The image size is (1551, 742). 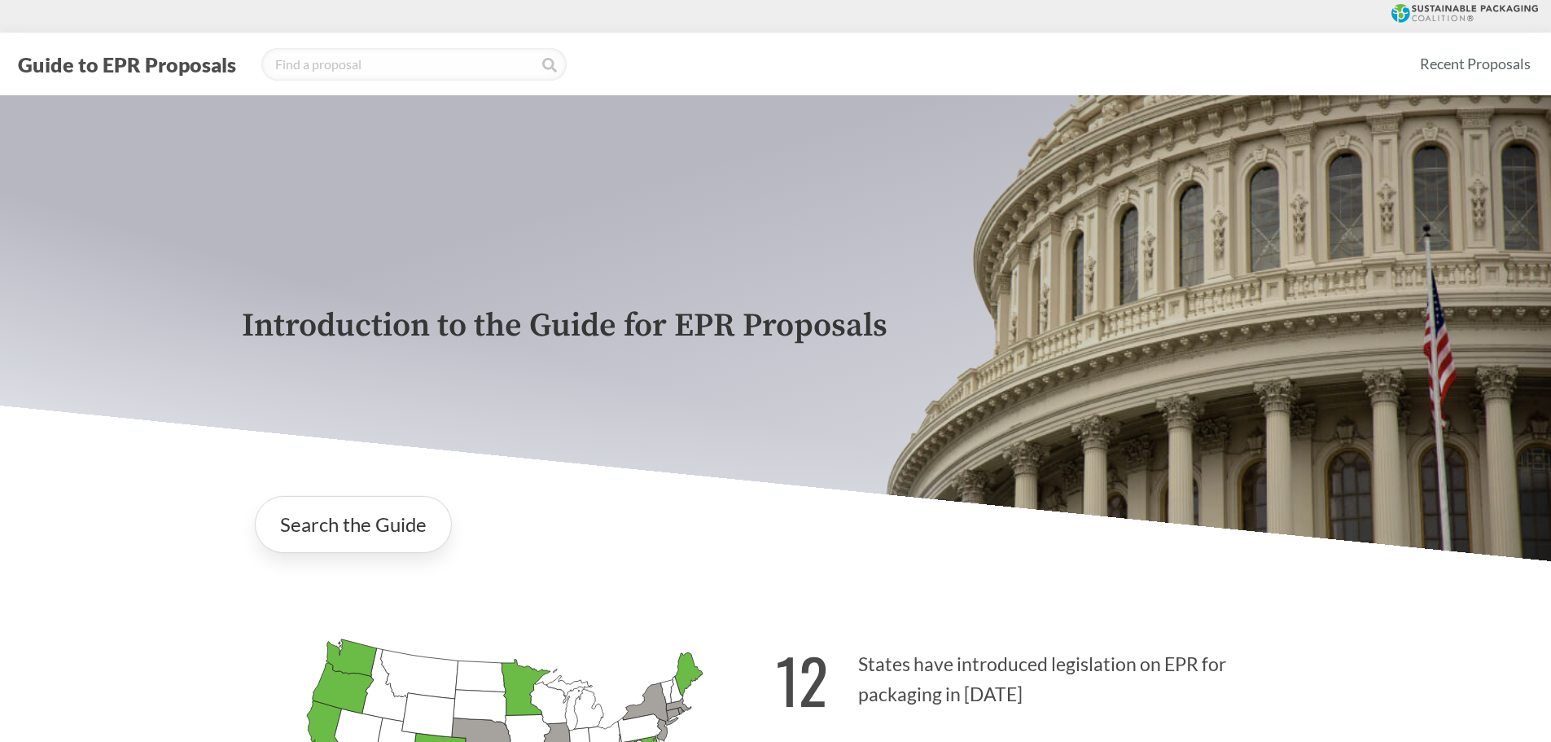 What do you see at coordinates (127, 64) in the screenshot?
I see `button: Guide to EPR Proposals` at bounding box center [127, 64].